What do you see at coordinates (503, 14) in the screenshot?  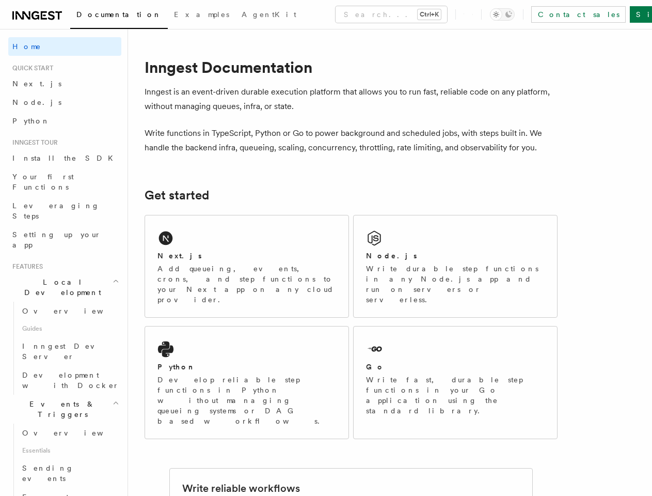 I see `button: Toggle dark mode` at bounding box center [503, 14].